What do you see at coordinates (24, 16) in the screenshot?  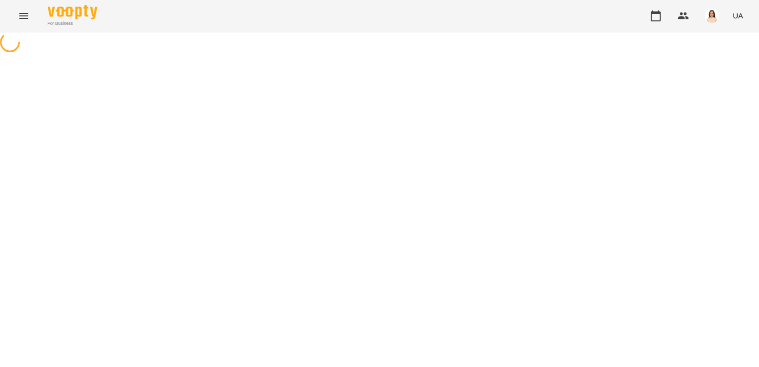 I see `button: Menu` at bounding box center [24, 16].